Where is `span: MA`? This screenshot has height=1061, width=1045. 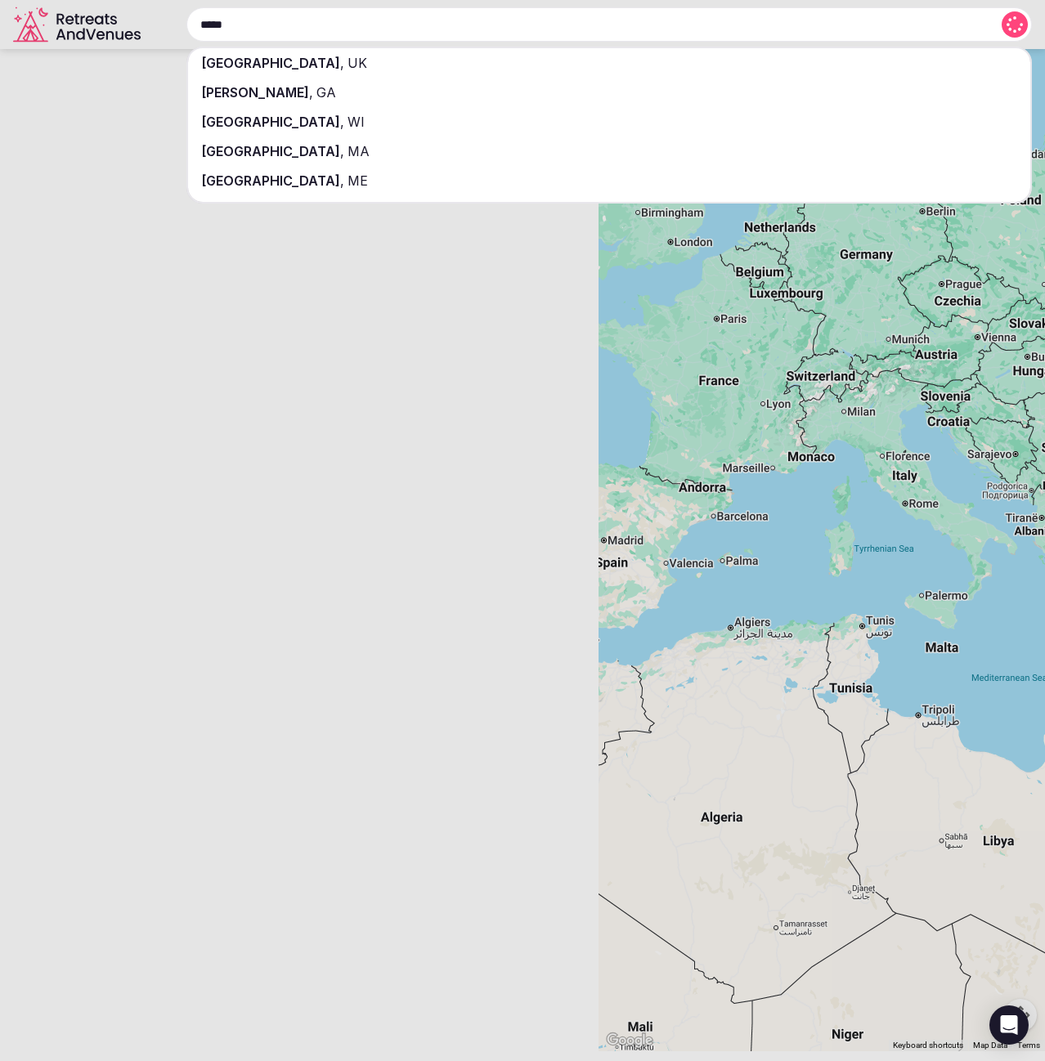 span: MA is located at coordinates (356, 151).